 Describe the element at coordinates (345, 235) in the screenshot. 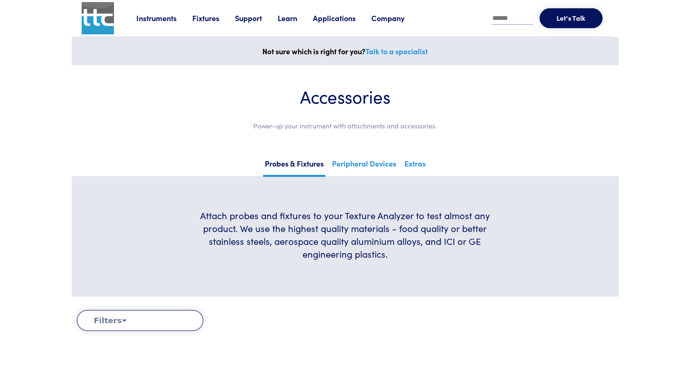

I see `h6: Attach probes and fixtures to your Texture Analyzer to test almost any product. We use the highes...` at that location.